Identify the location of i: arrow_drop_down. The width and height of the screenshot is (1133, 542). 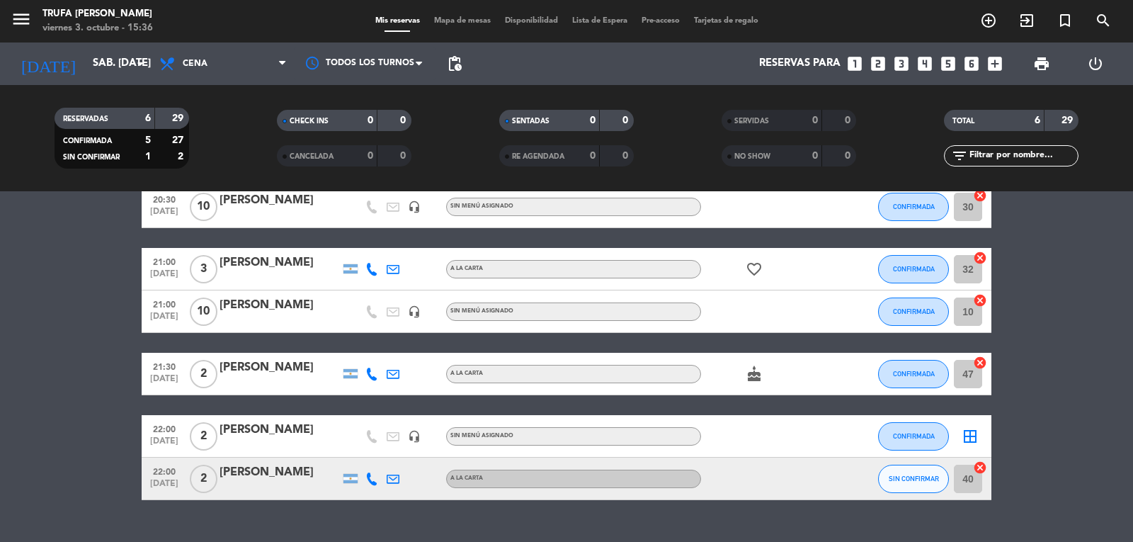
(140, 64).